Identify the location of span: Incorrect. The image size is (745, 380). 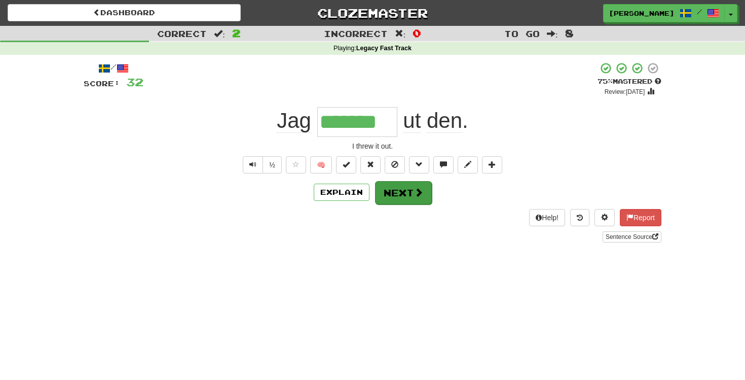
(356, 33).